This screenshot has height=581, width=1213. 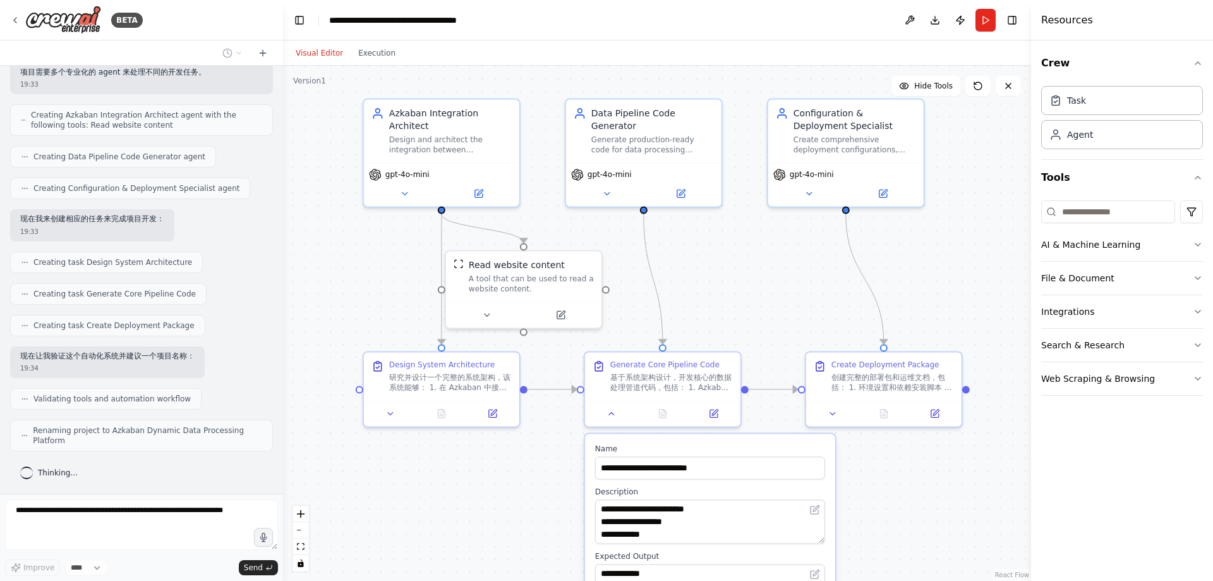 I want to click on button: Hide left sidebar, so click(x=300, y=20).